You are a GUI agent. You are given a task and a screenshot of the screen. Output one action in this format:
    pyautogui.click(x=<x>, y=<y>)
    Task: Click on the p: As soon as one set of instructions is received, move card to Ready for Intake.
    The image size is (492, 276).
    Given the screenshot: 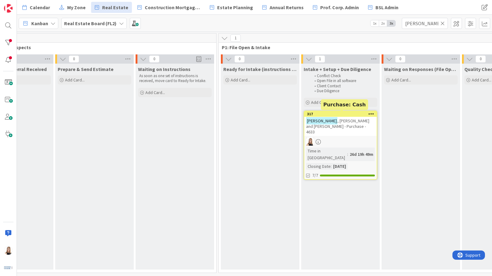 What is the action you would take?
    pyautogui.click(x=175, y=78)
    